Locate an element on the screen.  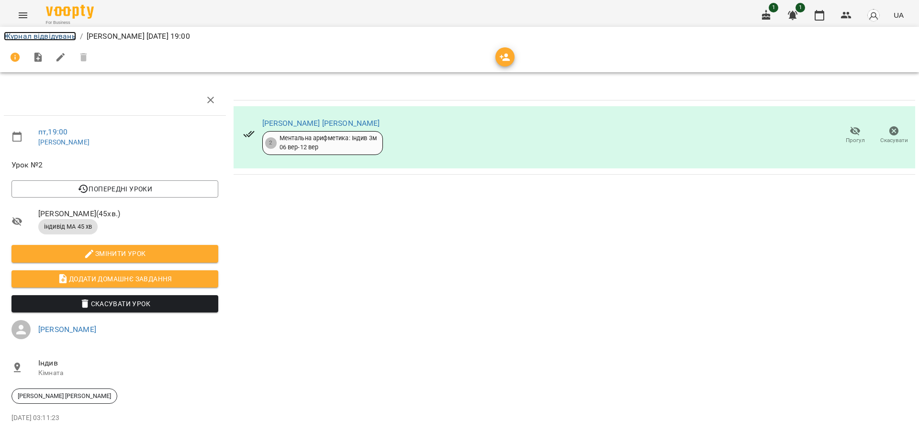
button: Прогул is located at coordinates (855, 136).